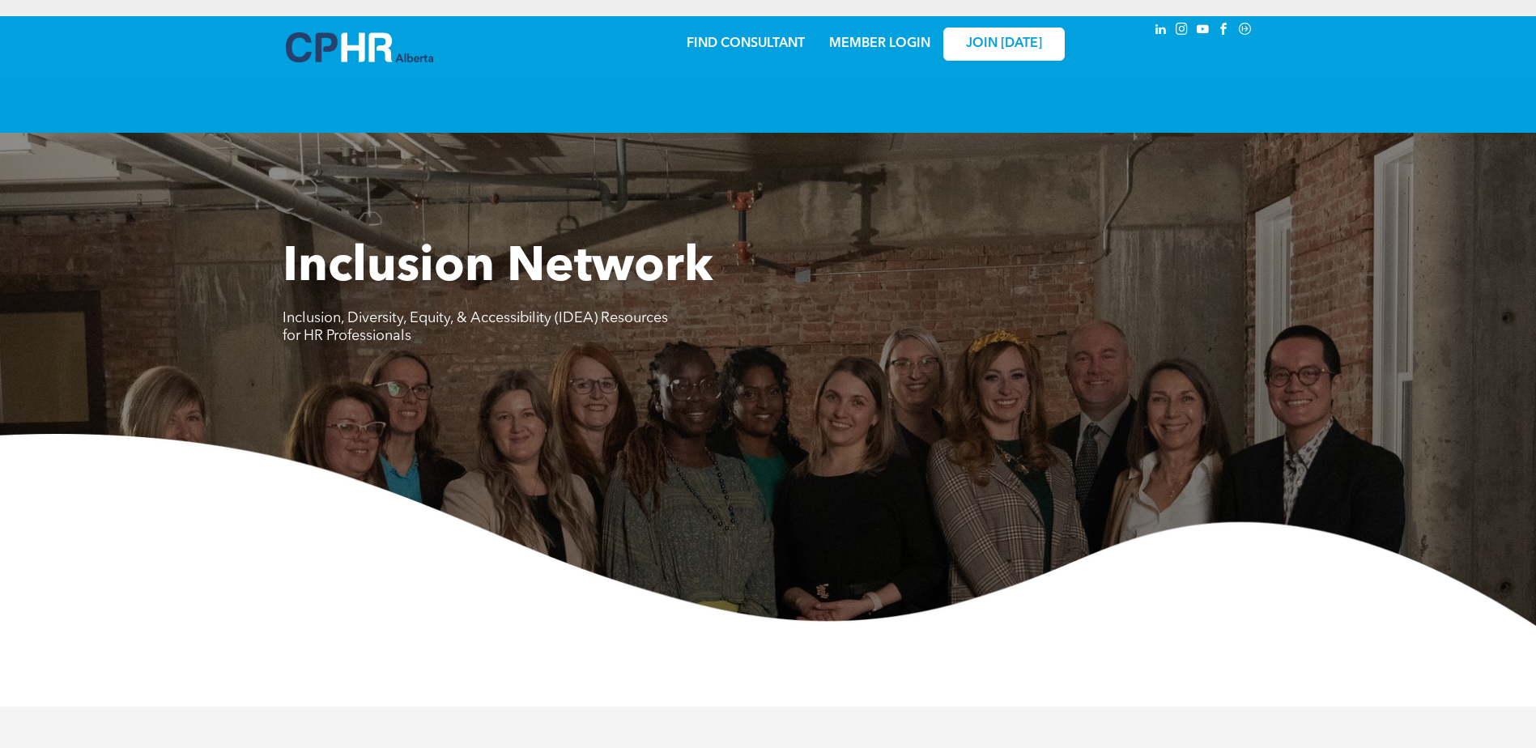 Image resolution: width=1536 pixels, height=748 pixels. What do you see at coordinates (1224, 31) in the screenshot?
I see `a: facebook` at bounding box center [1224, 31].